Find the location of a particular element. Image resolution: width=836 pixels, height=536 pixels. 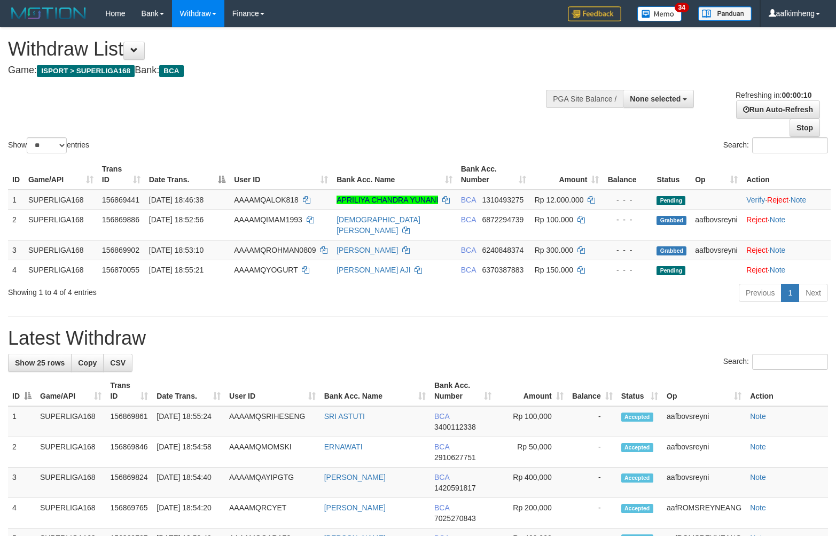

th: Amount: activate to sort column ascending is located at coordinates (532, 391).